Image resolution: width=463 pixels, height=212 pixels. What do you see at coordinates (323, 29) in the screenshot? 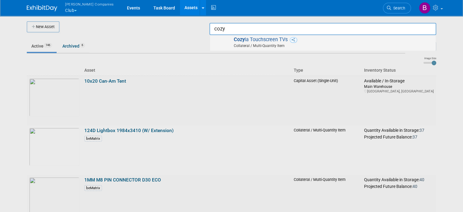
I see `input: search assets` at bounding box center [323, 29].